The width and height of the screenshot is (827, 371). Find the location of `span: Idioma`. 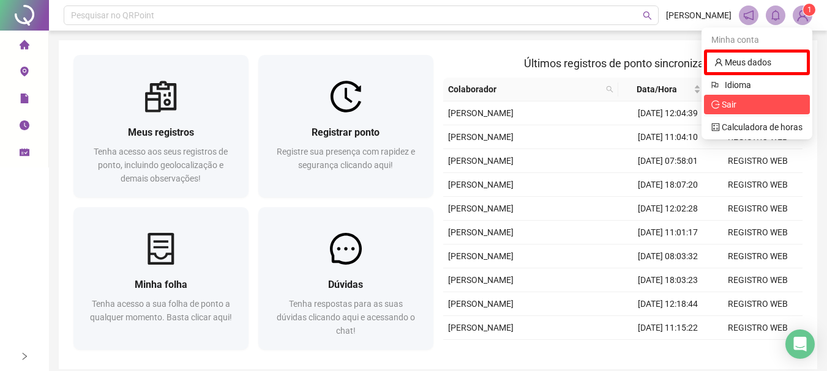

span: Idioma is located at coordinates (759, 85).